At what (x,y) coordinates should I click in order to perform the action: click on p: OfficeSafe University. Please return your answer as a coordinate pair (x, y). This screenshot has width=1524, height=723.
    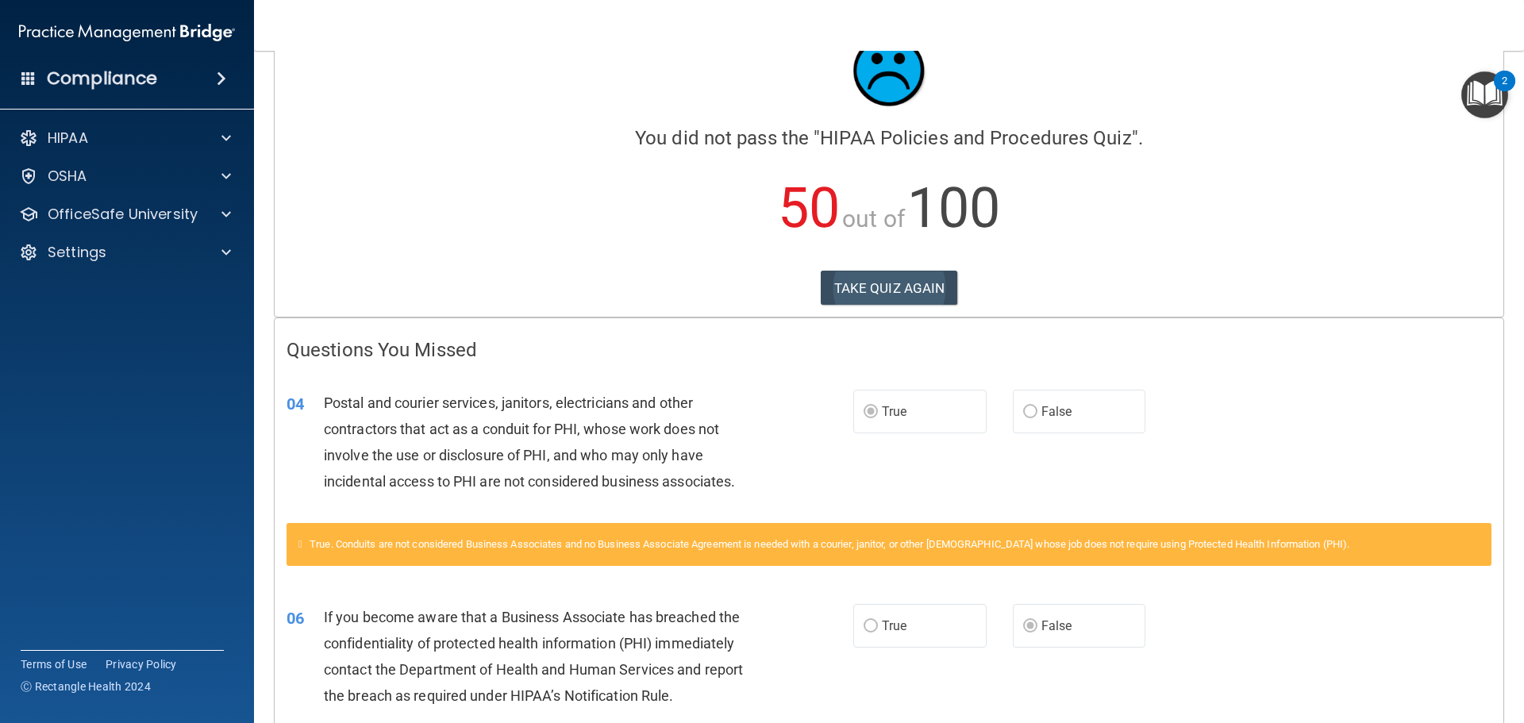
    Looking at the image, I should click on (122, 214).